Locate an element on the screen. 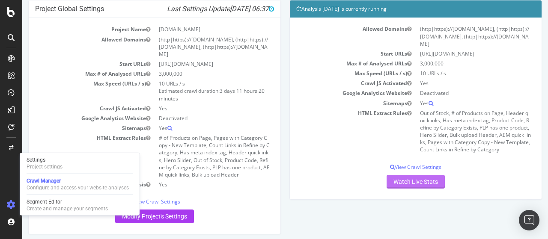 The width and height of the screenshot is (548, 239). h4: Project Global Settings is located at coordinates (132, 9).